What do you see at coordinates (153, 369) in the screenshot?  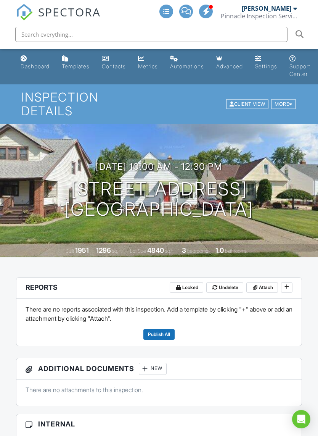 I see `div: New` at bounding box center [153, 369].